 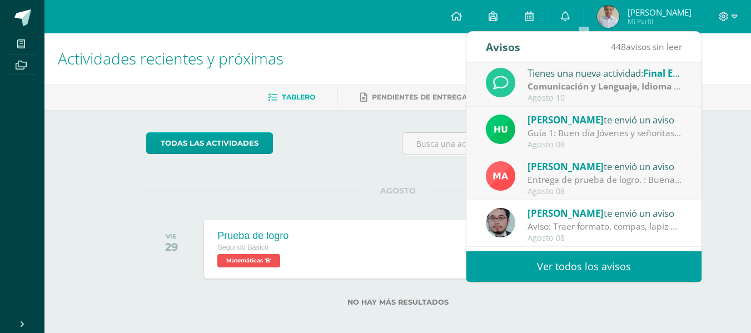 What do you see at coordinates (525, 143) in the screenshot?
I see `input: Busca una actividad próxima aquí...` at bounding box center [525, 143].